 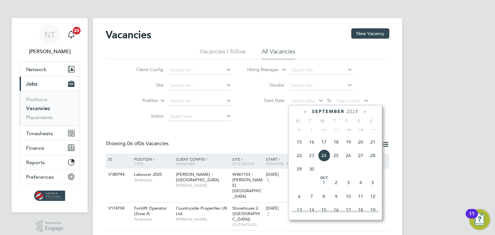 What do you see at coordinates (312, 197) in the screenshot?
I see `span: 7` at bounding box center [312, 197].